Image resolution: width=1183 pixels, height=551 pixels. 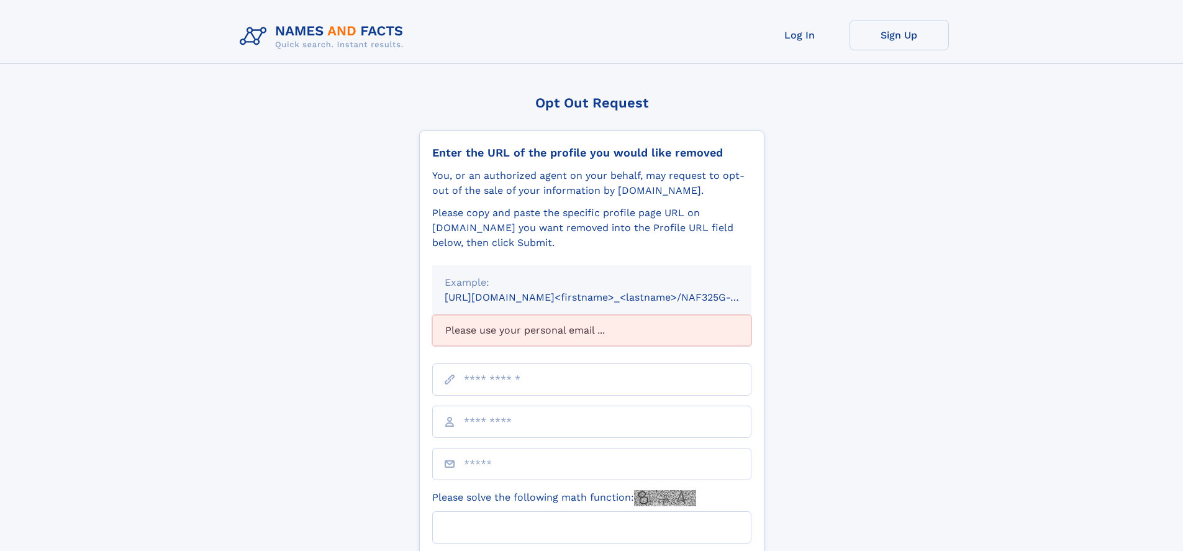 I want to click on img: Logo Names and Facts, so click(x=324, y=37).